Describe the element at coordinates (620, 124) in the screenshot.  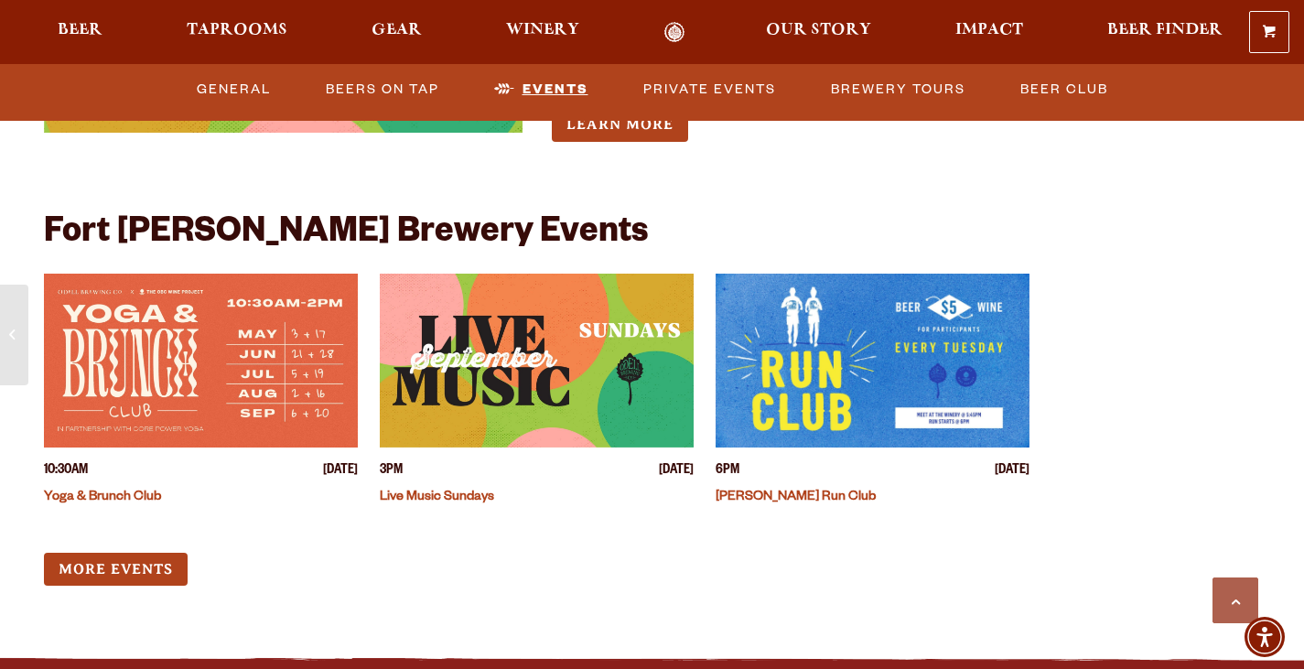
I see `a: Learn more about Live Music Wednesdays` at that location.